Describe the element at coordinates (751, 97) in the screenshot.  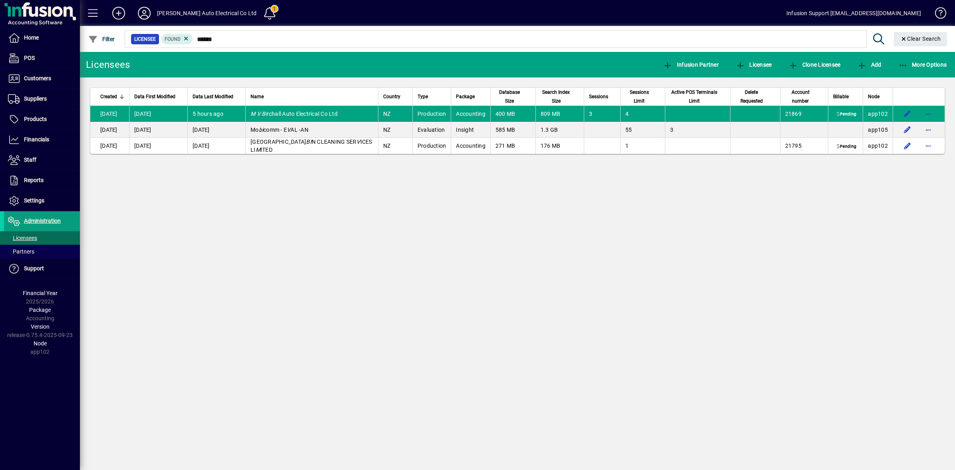
I see `span: Delete Requested` at that location.